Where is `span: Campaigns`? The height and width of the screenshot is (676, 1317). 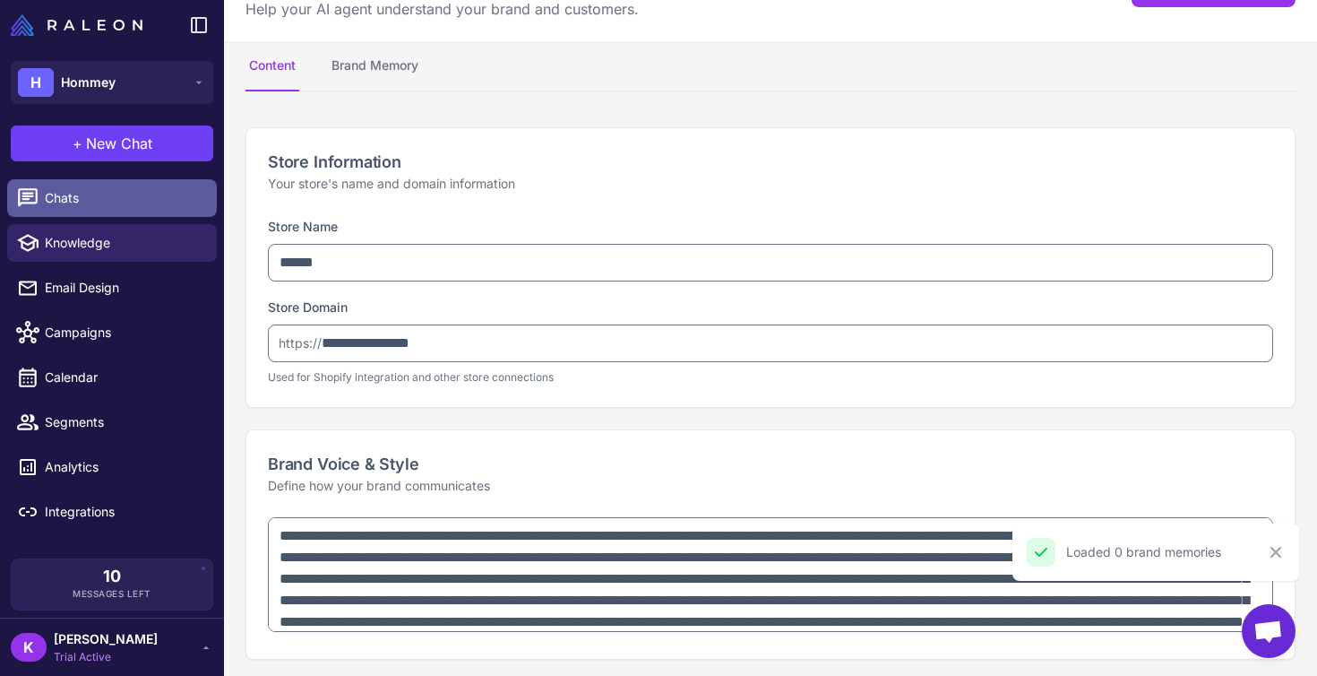 span: Campaigns is located at coordinates (124, 332).